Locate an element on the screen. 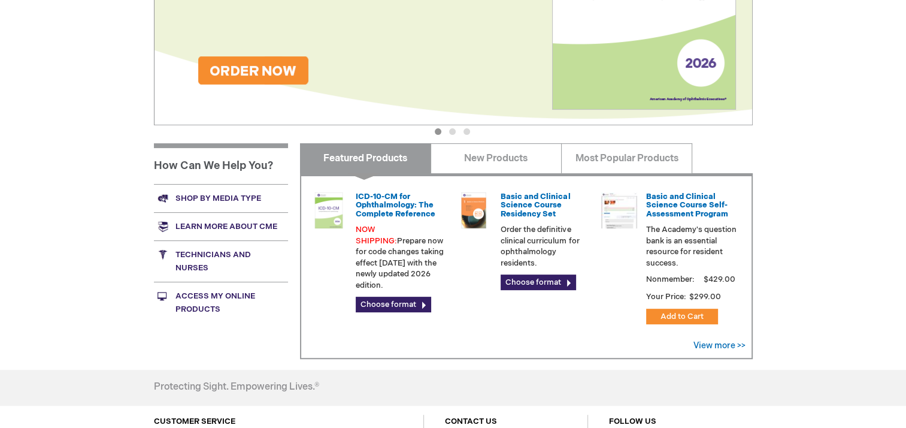 This screenshot has height=428, width=906. a: New Products is located at coordinates (496, 158).